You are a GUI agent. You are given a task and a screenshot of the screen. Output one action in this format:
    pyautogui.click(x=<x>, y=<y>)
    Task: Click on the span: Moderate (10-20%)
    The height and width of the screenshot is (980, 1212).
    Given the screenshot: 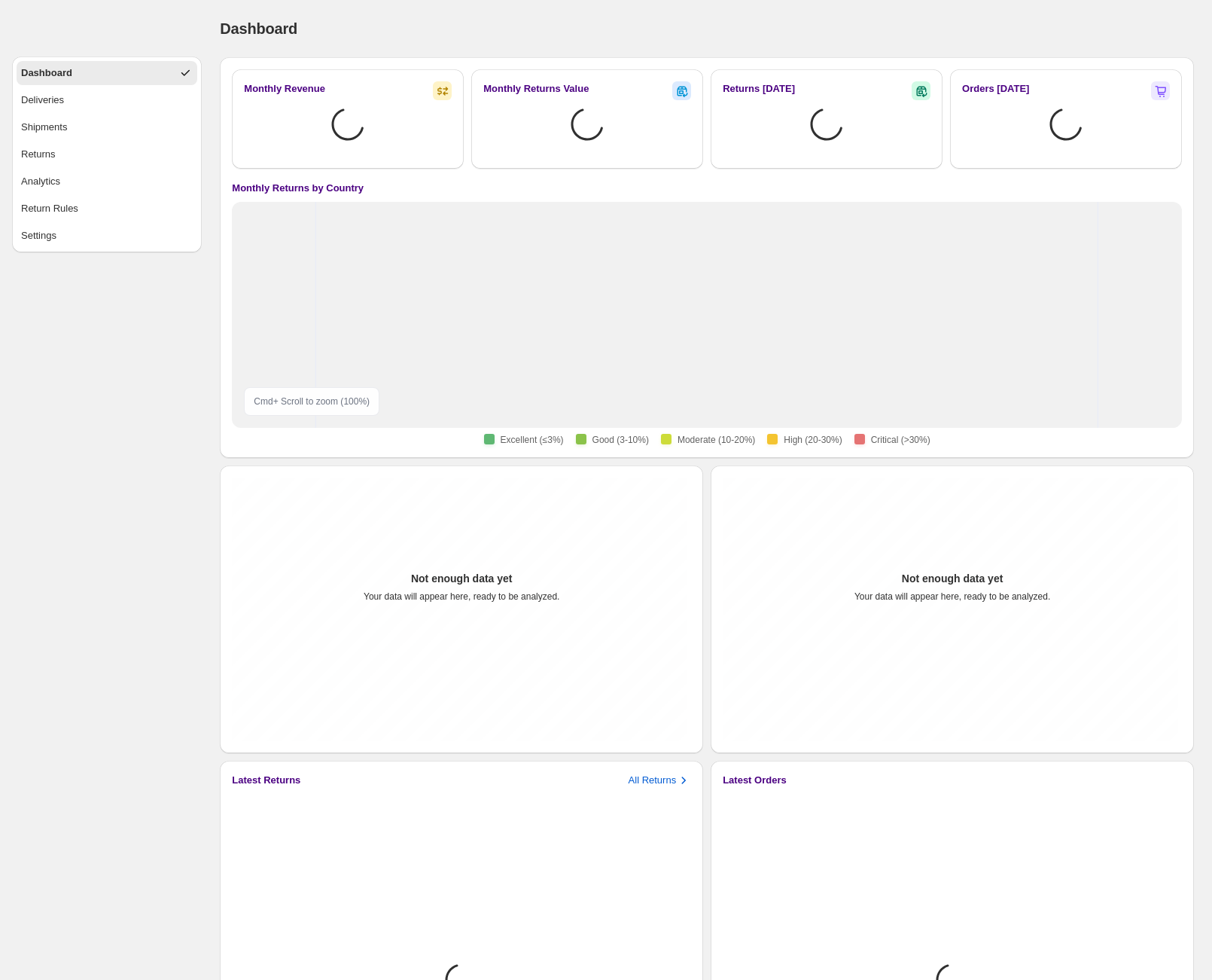 What is the action you would take?
    pyautogui.click(x=716, y=440)
    